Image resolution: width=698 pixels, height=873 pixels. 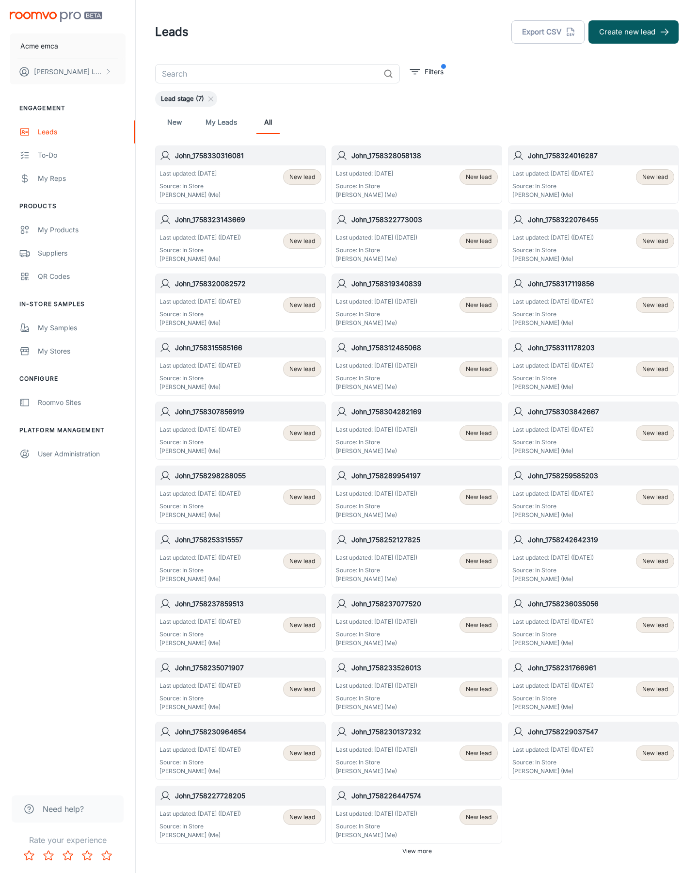 What do you see at coordinates (268, 122) in the screenshot?
I see `a: All` at bounding box center [268, 122].